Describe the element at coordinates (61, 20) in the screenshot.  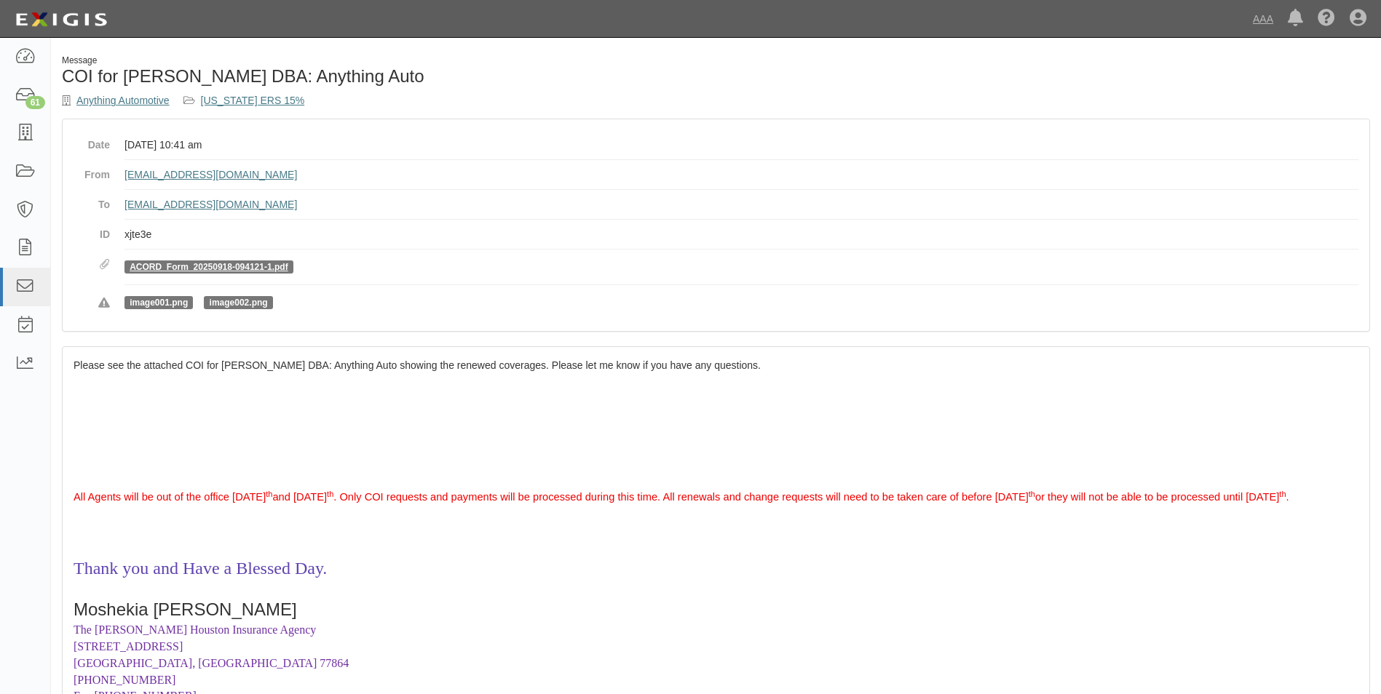
I see `img: logo-5460c22ac91f19d4615b14bd174203de0afe785f0fc80cf4dbbc73dc1793850b.png` at that location.